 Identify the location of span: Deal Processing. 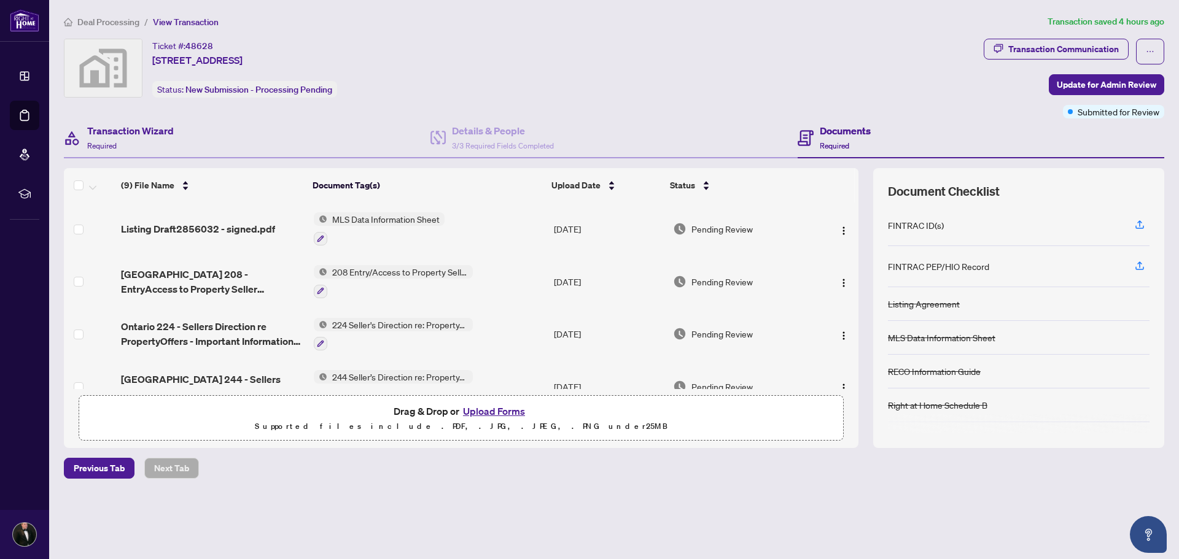
(108, 22).